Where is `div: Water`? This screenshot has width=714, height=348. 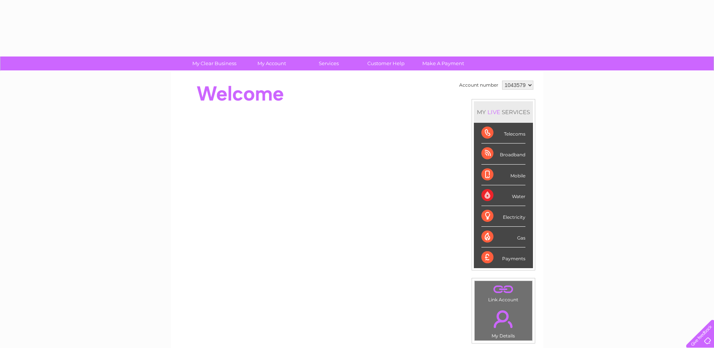
div: Water is located at coordinates (503, 195).